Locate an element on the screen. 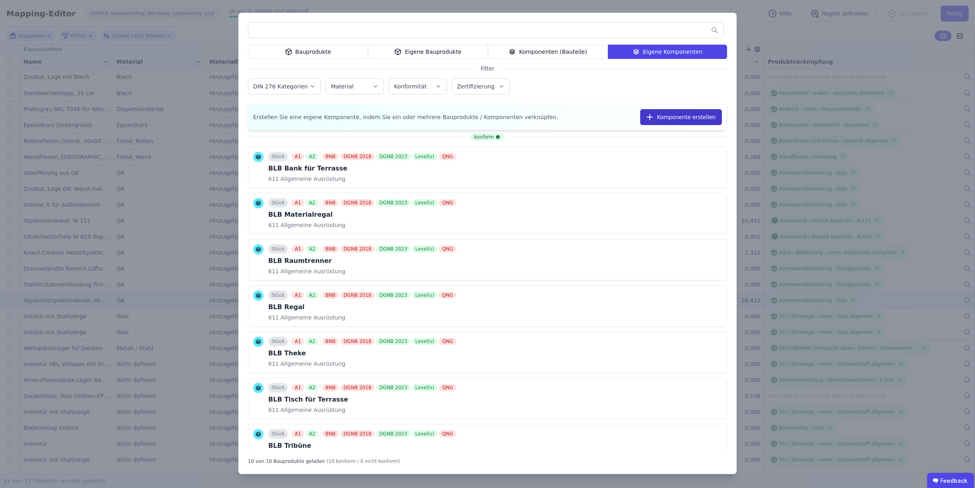 This screenshot has height=488, width=975. label: Zertifizierung is located at coordinates (476, 86).